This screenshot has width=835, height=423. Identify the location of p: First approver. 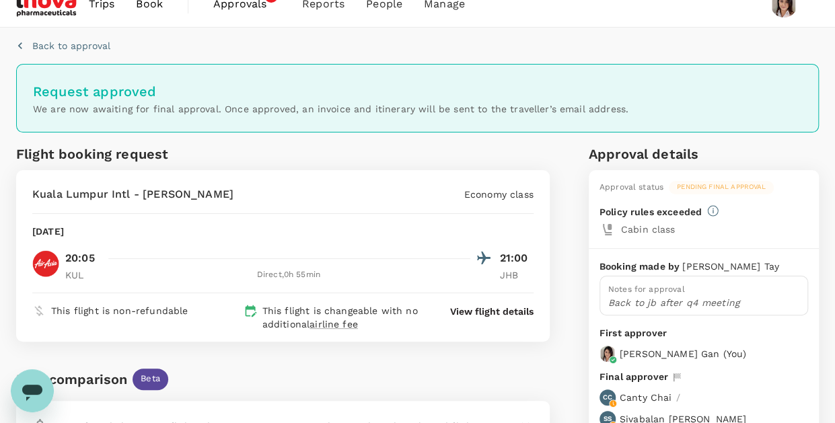
(704, 333).